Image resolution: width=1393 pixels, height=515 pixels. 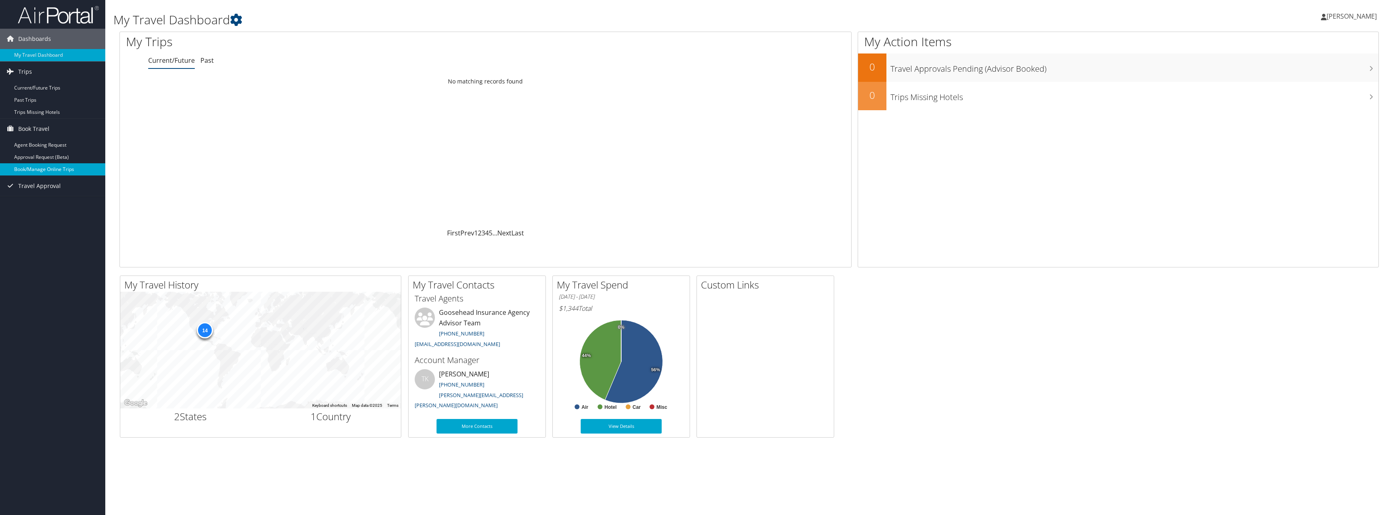 What do you see at coordinates (136, 403) in the screenshot?
I see `a: Open this area in Google Maps (opens a new window)` at bounding box center [136, 403].